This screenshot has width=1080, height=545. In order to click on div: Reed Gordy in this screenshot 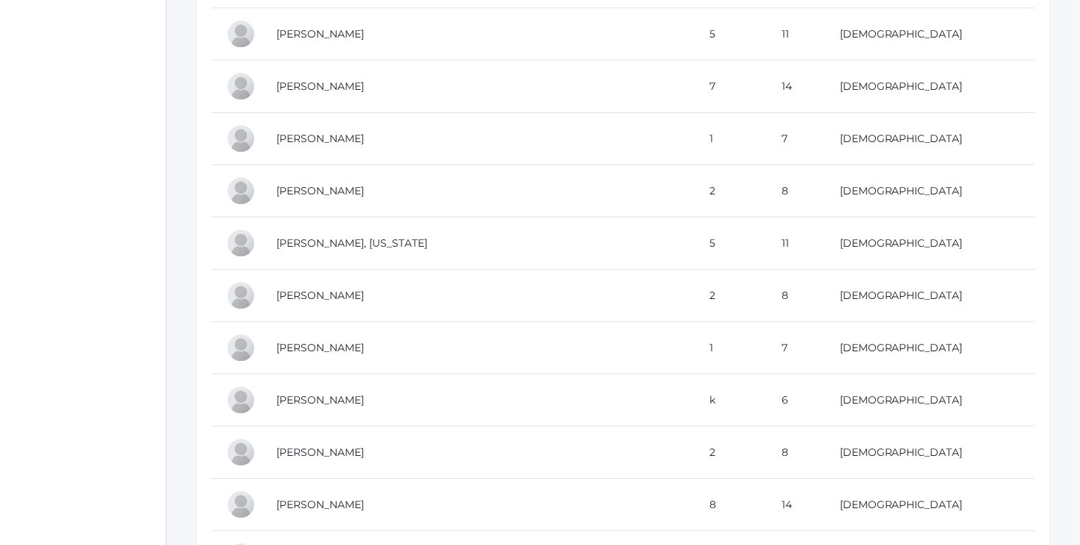, I will do `click(241, 505)`.